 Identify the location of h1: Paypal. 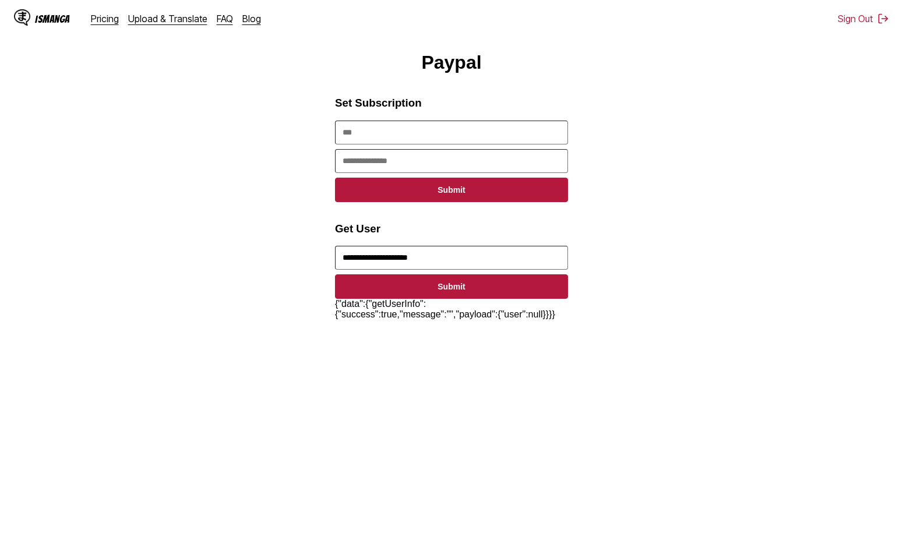
(451, 62).